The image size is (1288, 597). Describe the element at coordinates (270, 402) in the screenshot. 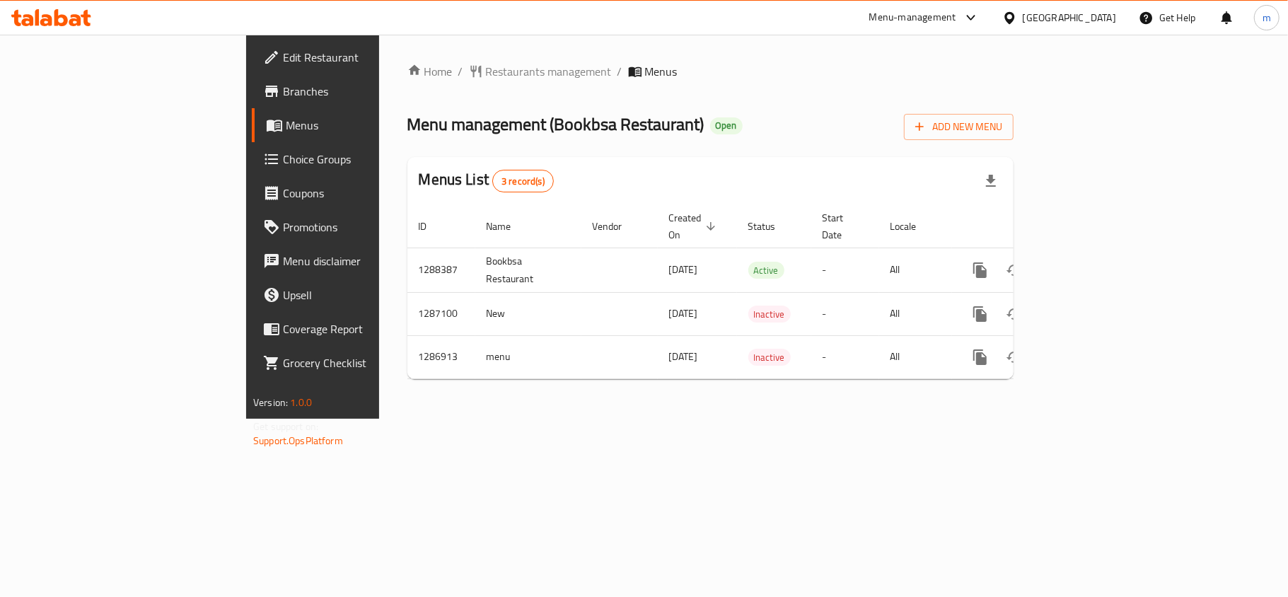

I see `span: Version:` at that location.